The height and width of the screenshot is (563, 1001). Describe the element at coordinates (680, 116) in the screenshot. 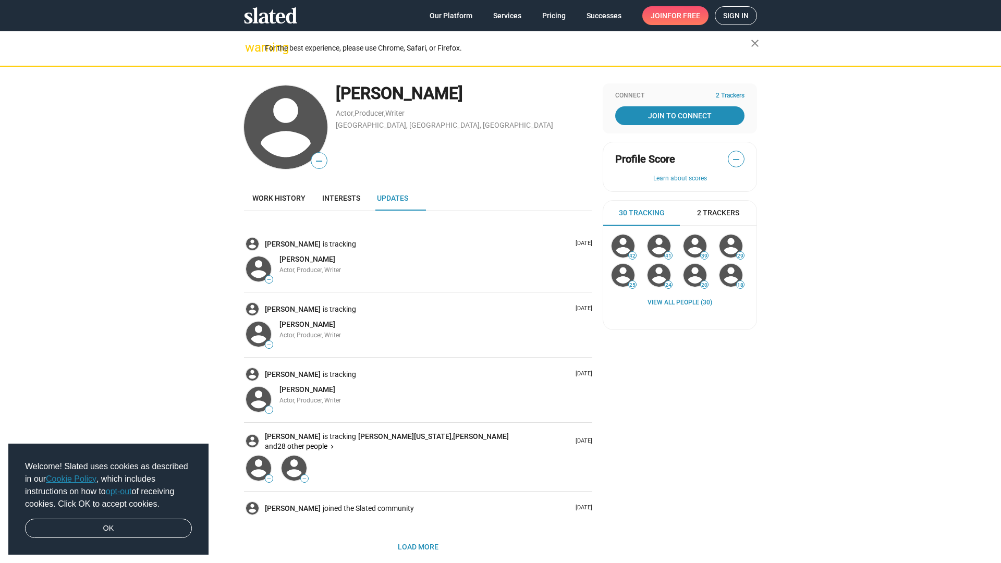

I see `span: Join To Connect` at that location.